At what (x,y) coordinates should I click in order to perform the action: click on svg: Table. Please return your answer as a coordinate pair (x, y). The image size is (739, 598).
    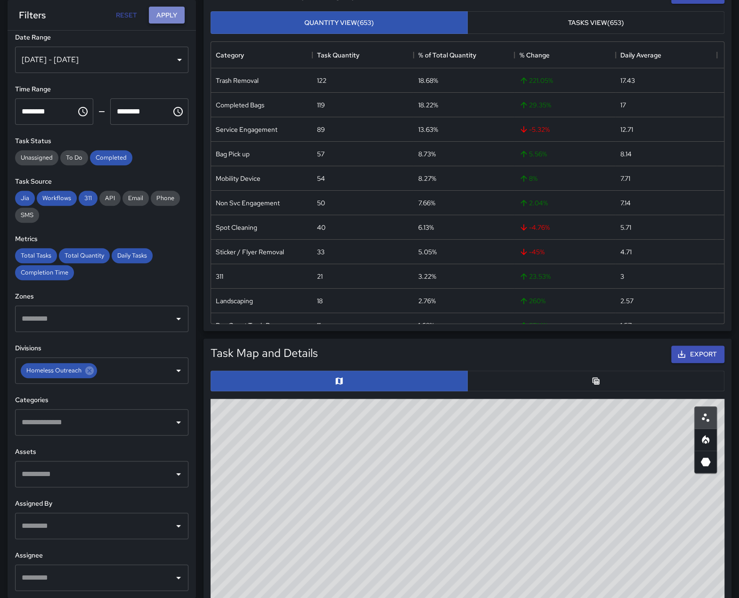
    Looking at the image, I should click on (596, 381).